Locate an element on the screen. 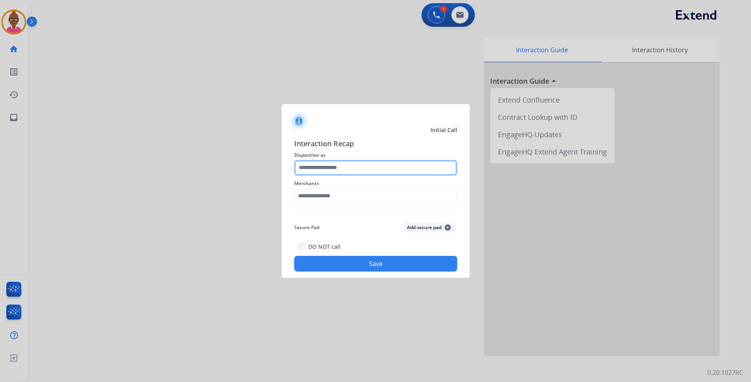 The image size is (751, 382). span: Initial Call is located at coordinates (444, 130).